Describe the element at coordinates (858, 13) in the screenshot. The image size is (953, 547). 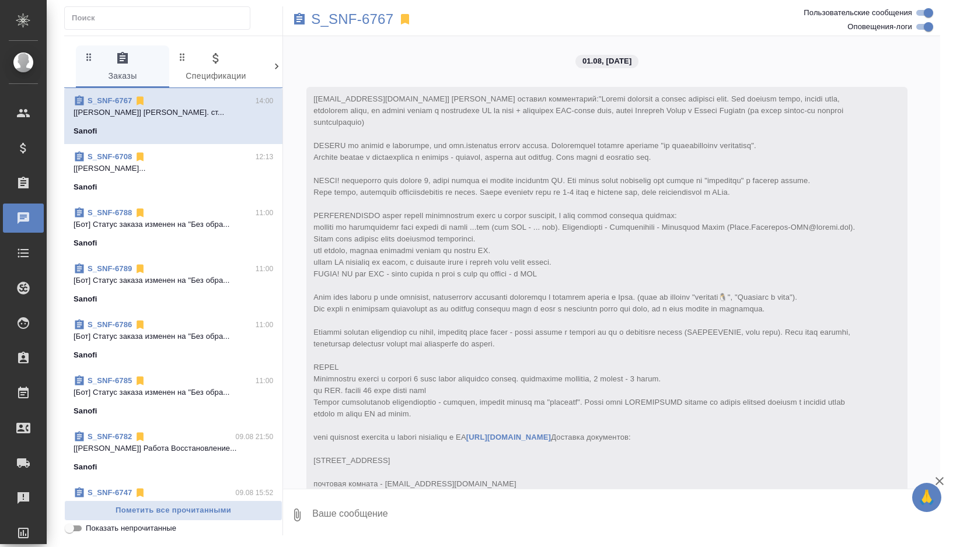
I see `span: Пользовательские сообщения` at that location.